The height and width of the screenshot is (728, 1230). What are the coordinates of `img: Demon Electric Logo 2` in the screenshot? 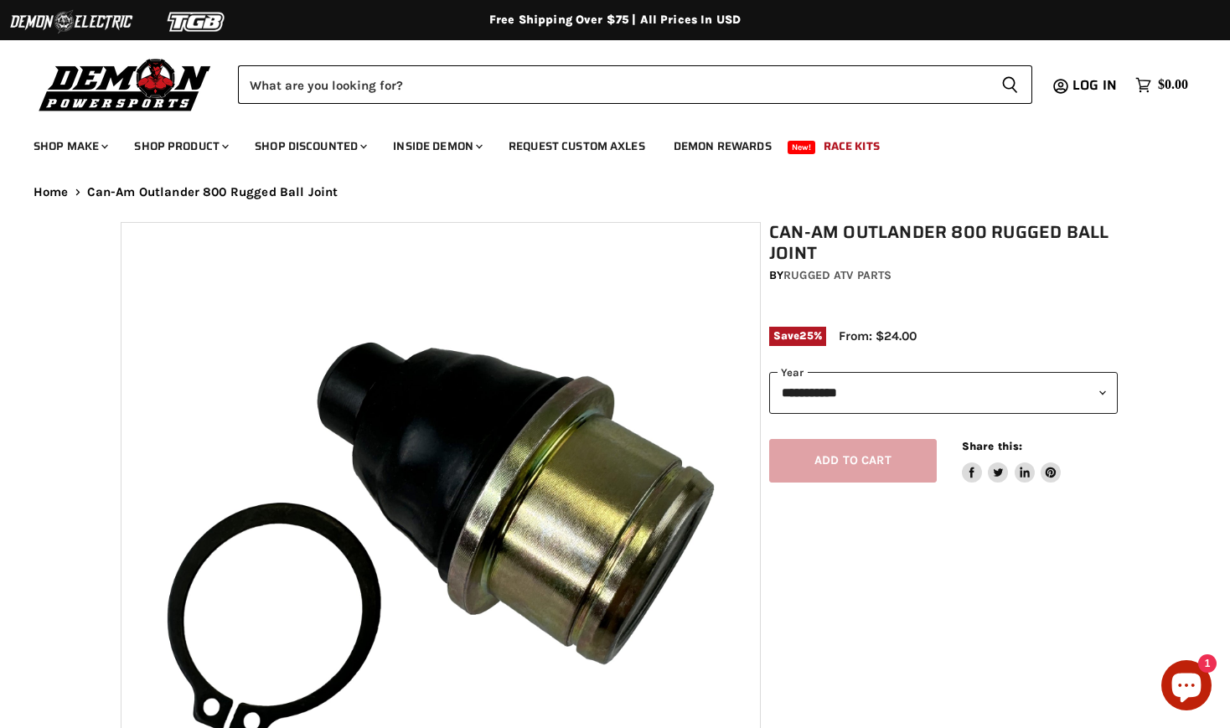 It's located at (71, 22).